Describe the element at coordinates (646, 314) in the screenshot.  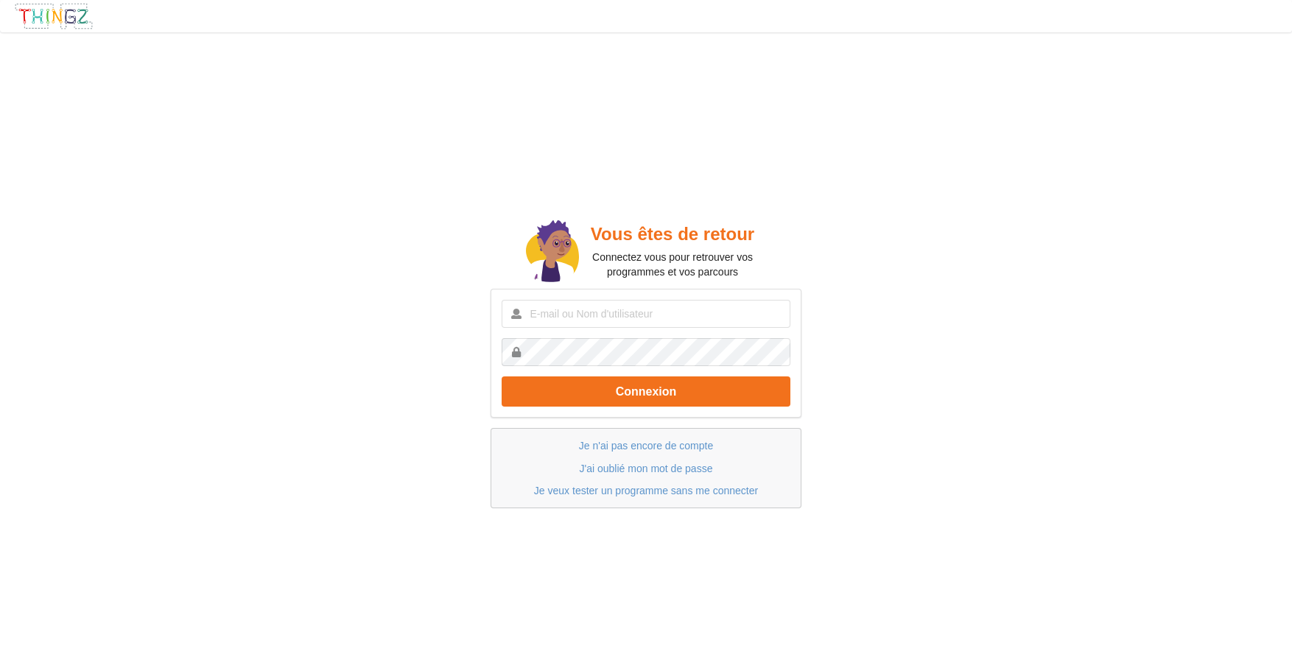
I see `input: E-mail ou Nom d'utilisateur` at that location.